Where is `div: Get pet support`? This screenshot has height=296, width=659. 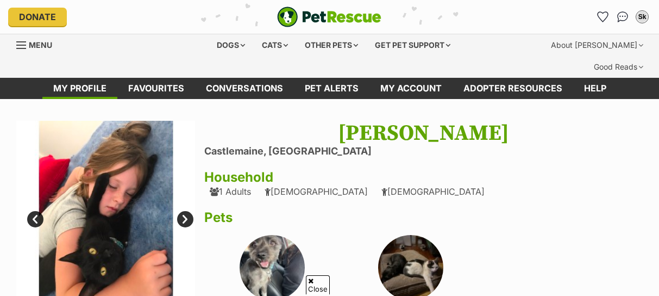
div: Get pet support is located at coordinates (412, 45).